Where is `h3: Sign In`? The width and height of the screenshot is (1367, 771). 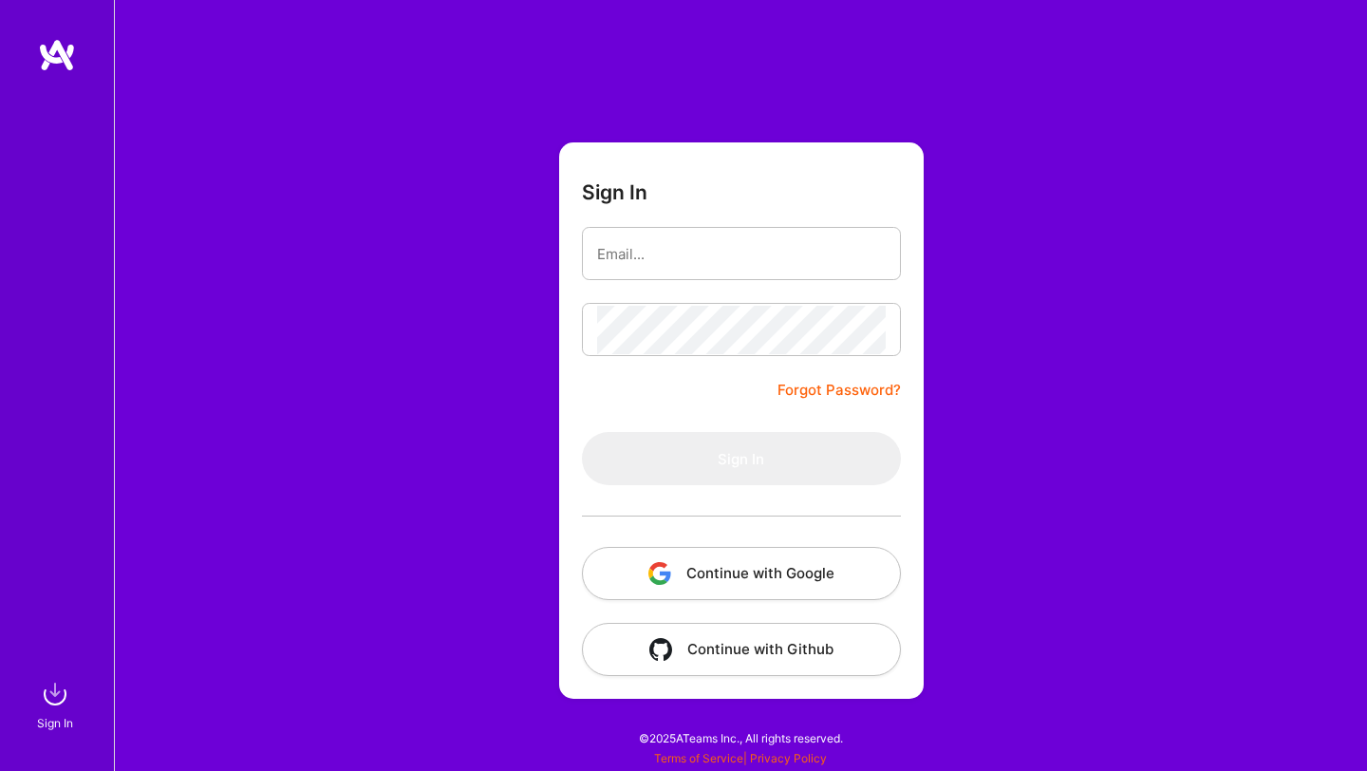
h3: Sign In is located at coordinates (614, 192).